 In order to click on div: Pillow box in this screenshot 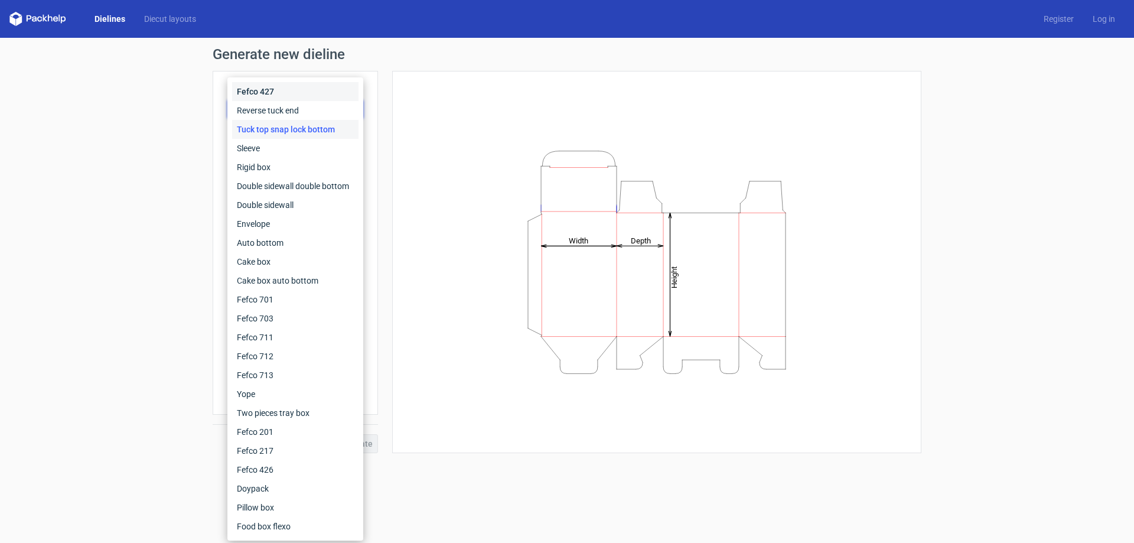, I will do `click(295, 507)`.